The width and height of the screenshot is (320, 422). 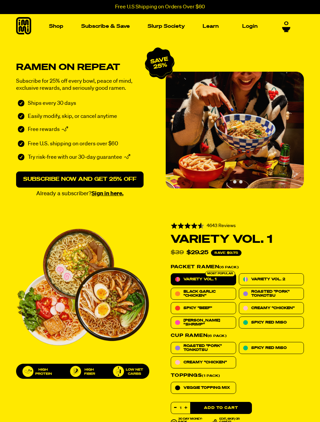 What do you see at coordinates (237, 240) in the screenshot?
I see `h1: Variety Vol. 1` at bounding box center [237, 240].